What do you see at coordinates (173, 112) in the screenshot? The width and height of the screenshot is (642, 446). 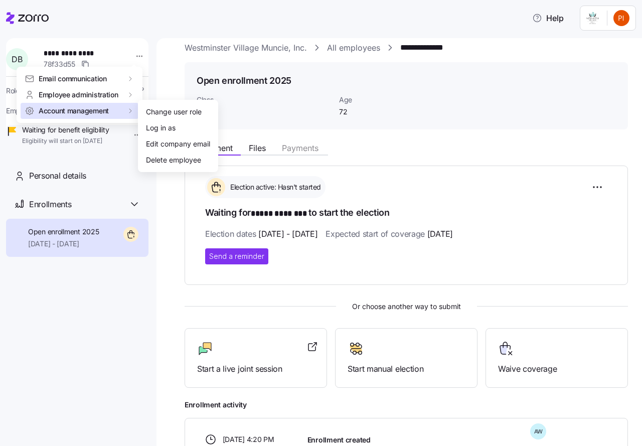 I see `div: Change user role` at bounding box center [173, 112].